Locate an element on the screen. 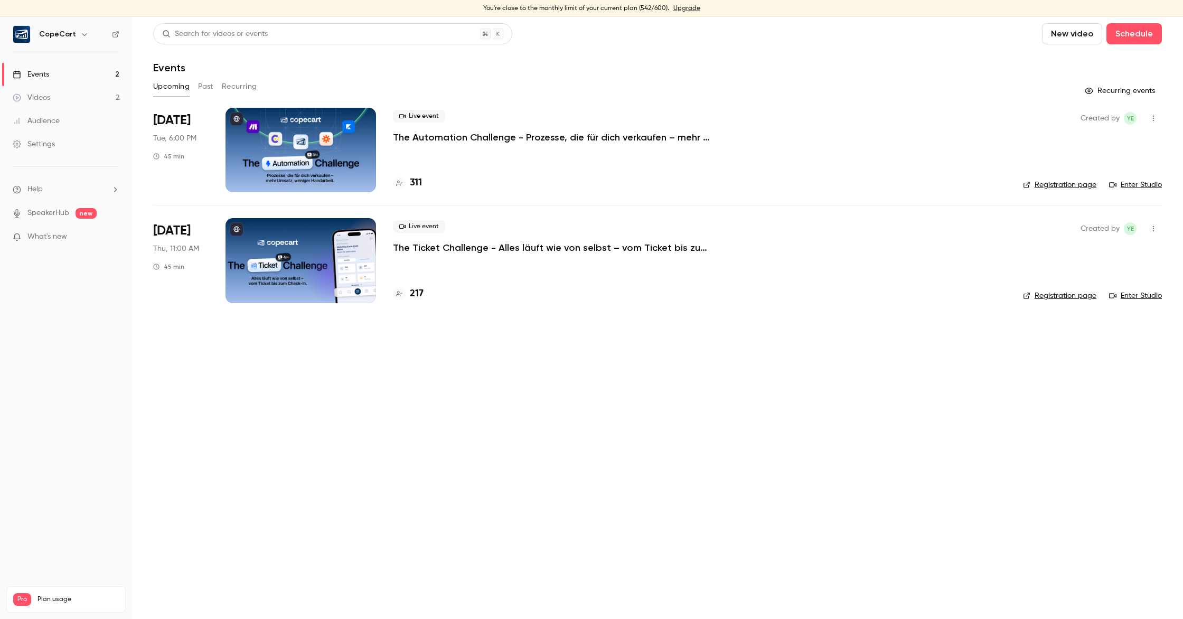 This screenshot has width=1183, height=619. span: Pro is located at coordinates (22, 599).